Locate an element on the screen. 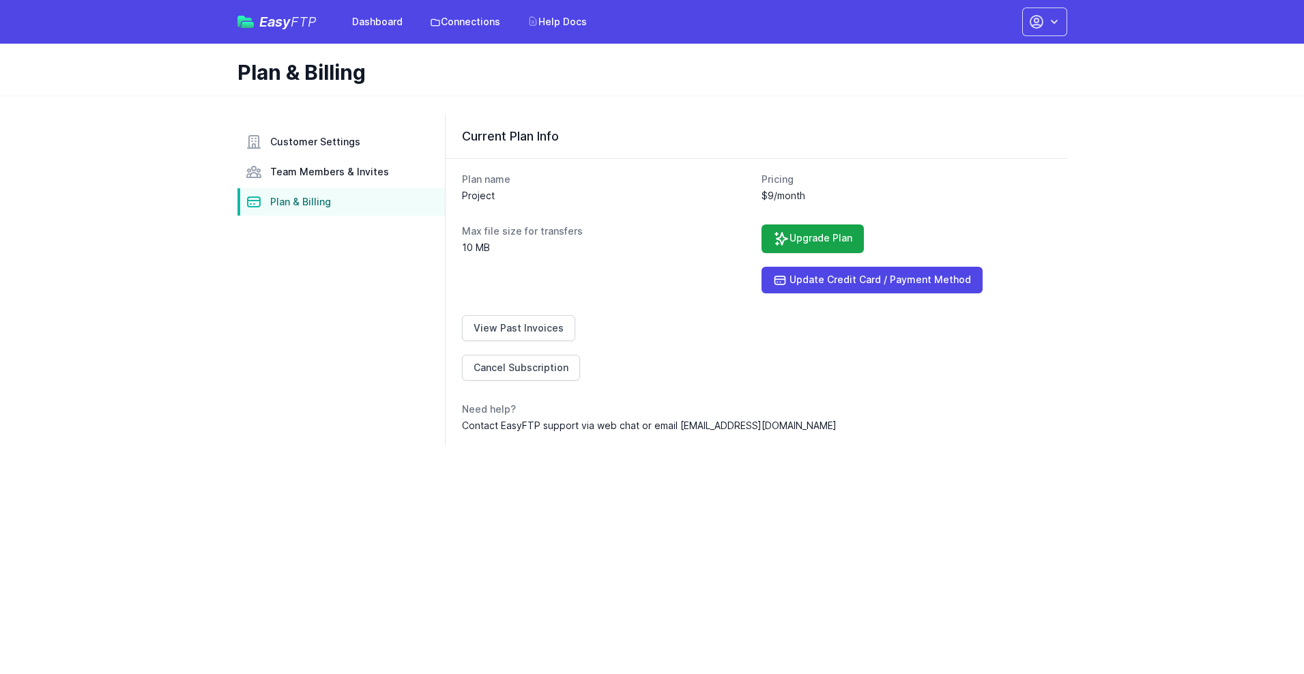 The width and height of the screenshot is (1304, 674). span: Customer Settings is located at coordinates (315, 142).